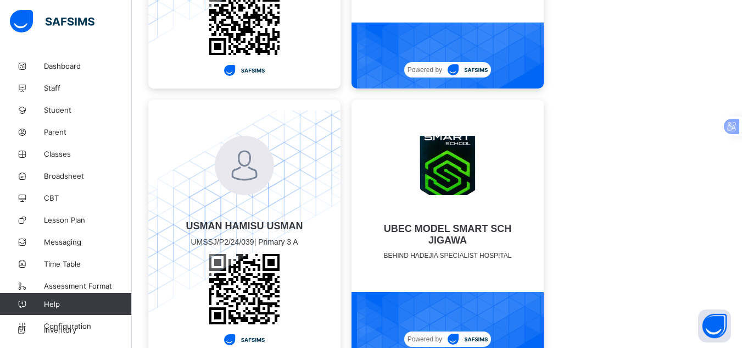 This screenshot has height=348, width=742. I want to click on img: safsims, so click(52, 21).